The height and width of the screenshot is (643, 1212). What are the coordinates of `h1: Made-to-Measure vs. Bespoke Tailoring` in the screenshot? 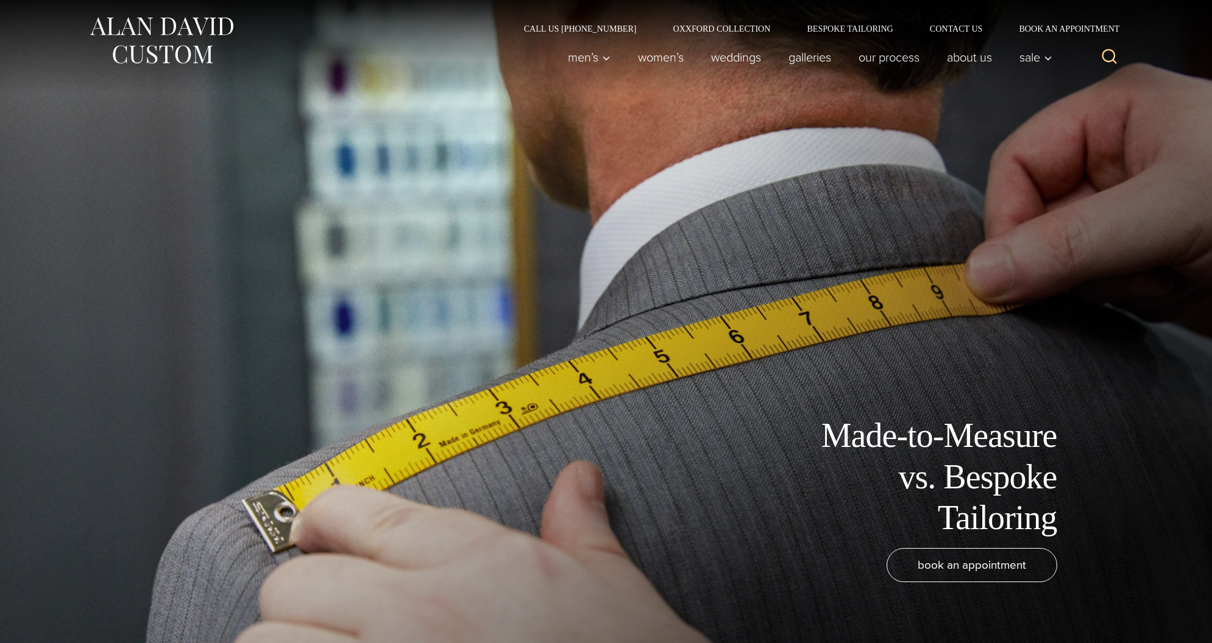 It's located at (920, 477).